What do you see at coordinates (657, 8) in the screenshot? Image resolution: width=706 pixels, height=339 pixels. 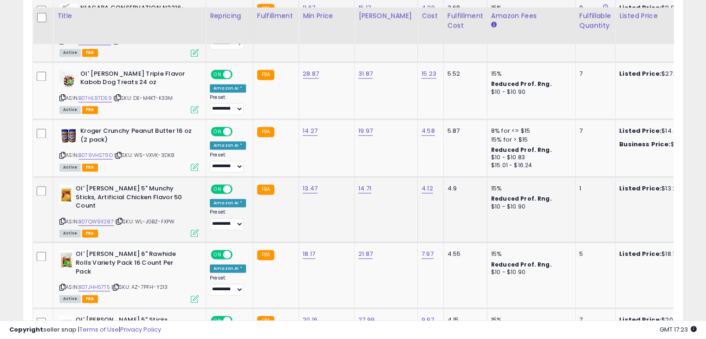 I see `div: $9.99` at bounding box center [657, 8].